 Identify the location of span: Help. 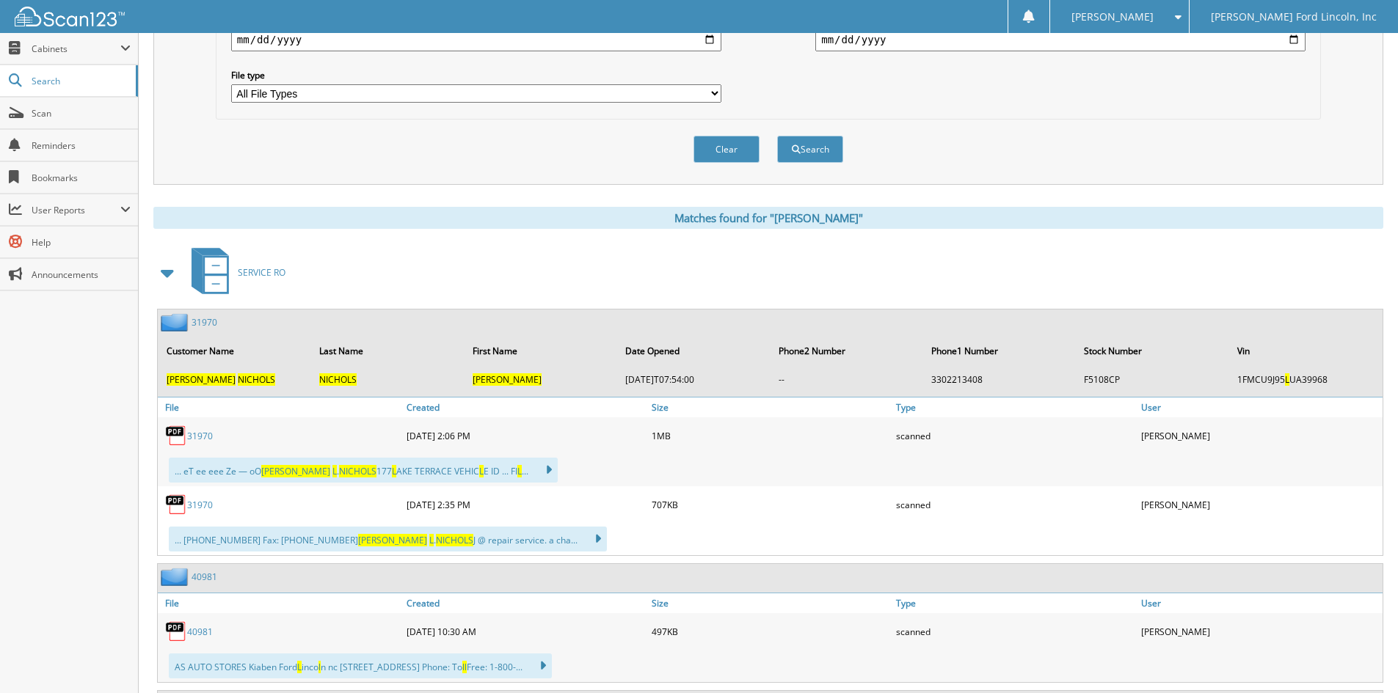
(81, 242).